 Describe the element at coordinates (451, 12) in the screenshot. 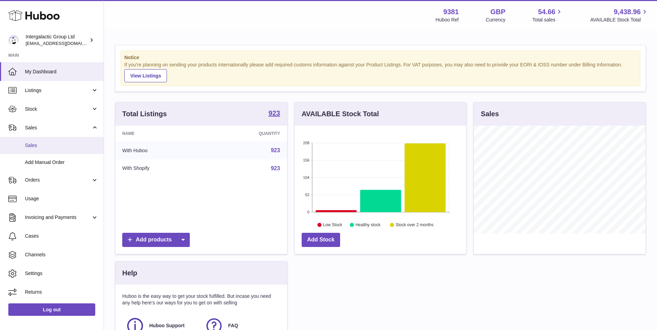

I see `strong: 9381` at that location.